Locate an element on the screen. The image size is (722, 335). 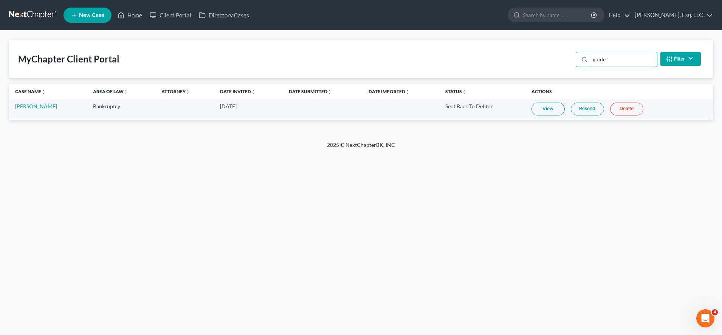
div: MyChapter Client Portal is located at coordinates (69, 59).